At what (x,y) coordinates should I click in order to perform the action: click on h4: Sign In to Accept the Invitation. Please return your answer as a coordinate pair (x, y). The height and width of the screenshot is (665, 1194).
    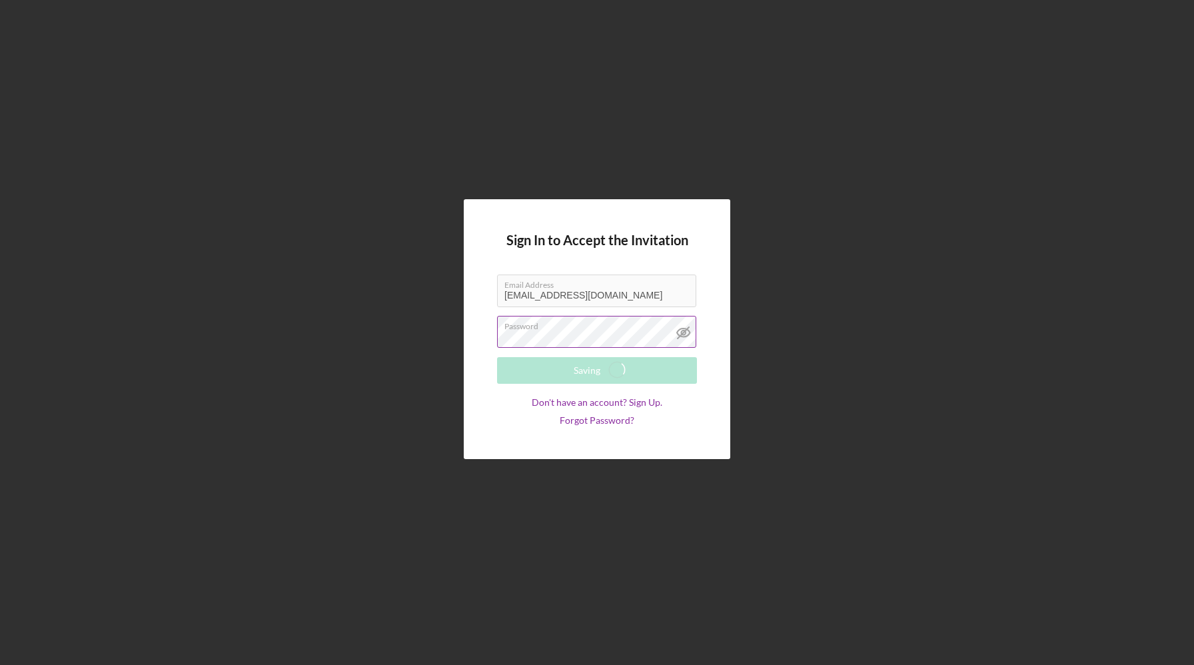
    Looking at the image, I should click on (597, 240).